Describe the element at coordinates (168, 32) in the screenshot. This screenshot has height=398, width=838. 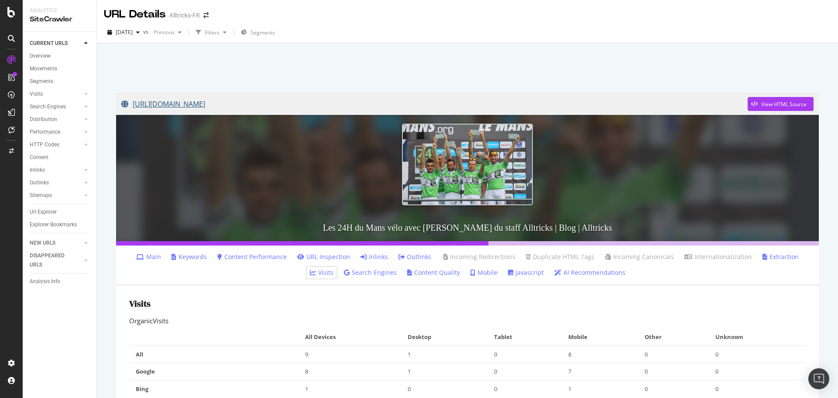
I see `button: Previous` at that location.